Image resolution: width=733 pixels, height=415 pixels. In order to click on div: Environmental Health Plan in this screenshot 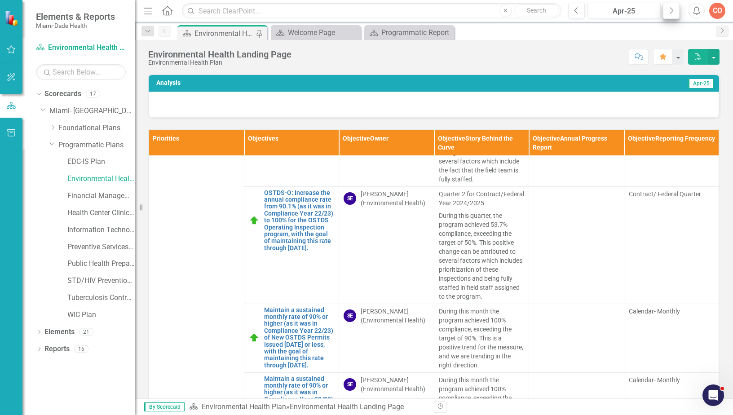, I will do `click(220, 62)`.